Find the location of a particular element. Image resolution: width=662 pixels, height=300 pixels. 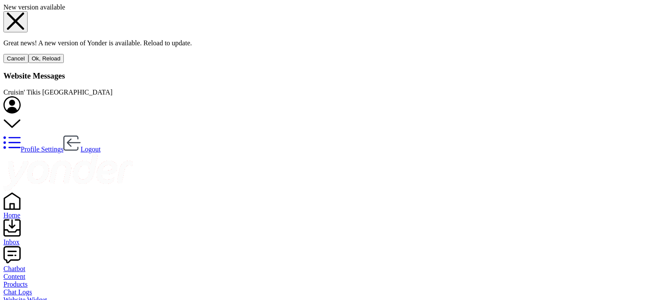

div: Chatbot is located at coordinates (331, 269).